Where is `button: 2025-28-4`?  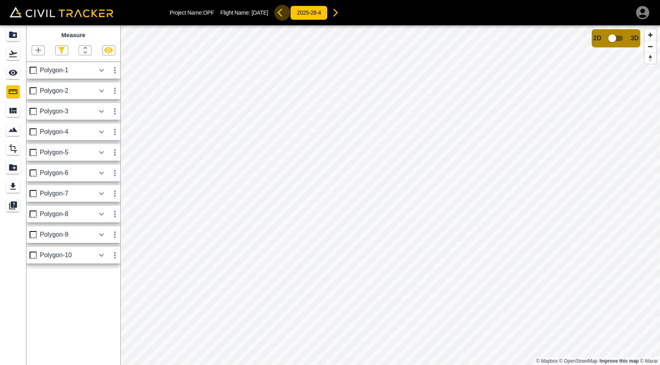
button: 2025-28-4 is located at coordinates (308, 13).